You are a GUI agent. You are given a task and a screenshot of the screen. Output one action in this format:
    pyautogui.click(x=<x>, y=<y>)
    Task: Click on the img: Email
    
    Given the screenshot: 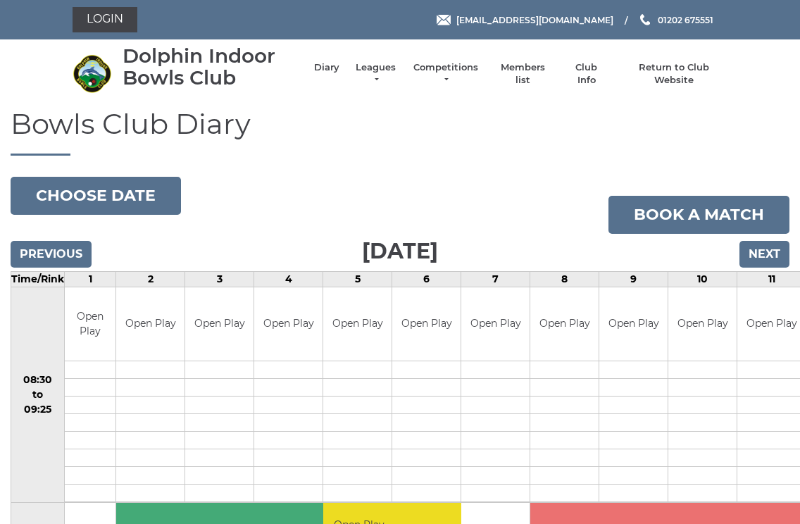 What is the action you would take?
    pyautogui.click(x=443, y=20)
    